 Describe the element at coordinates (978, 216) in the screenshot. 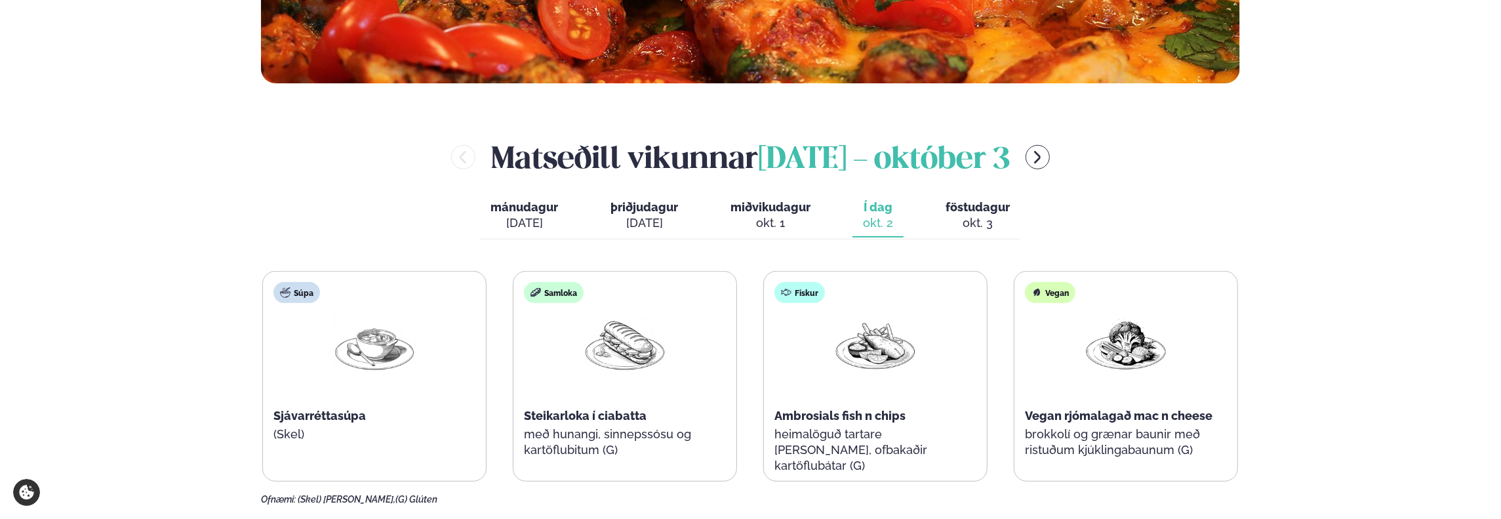

I see `button: föstudagur okt. 3` at that location.